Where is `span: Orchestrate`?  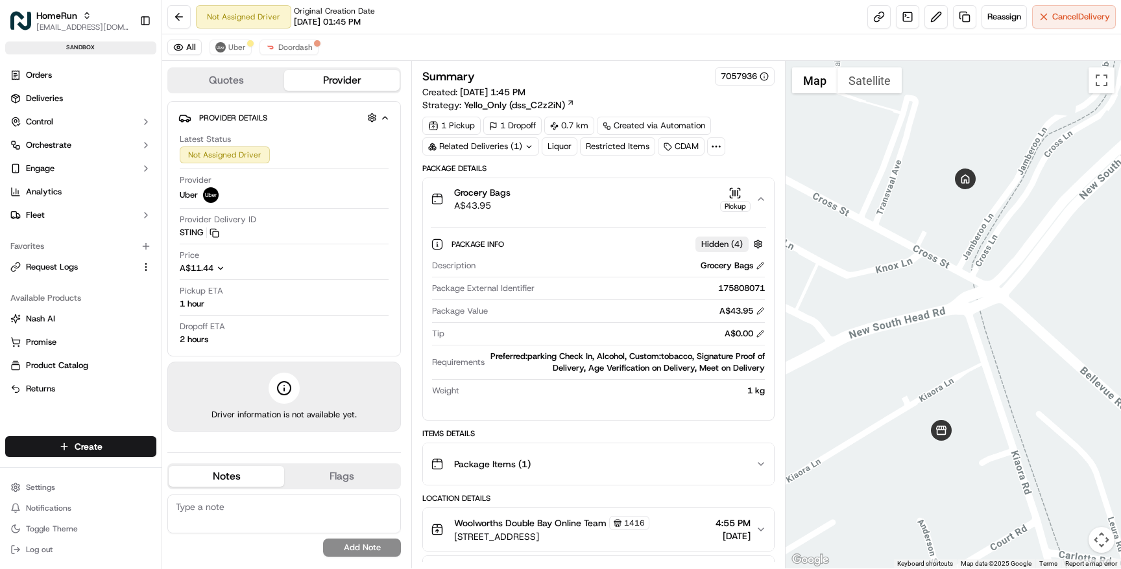 span: Orchestrate is located at coordinates (49, 145).